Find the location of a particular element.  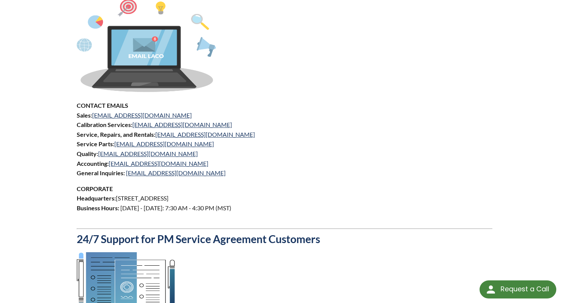

strong: Sales: is located at coordinates (84, 115).